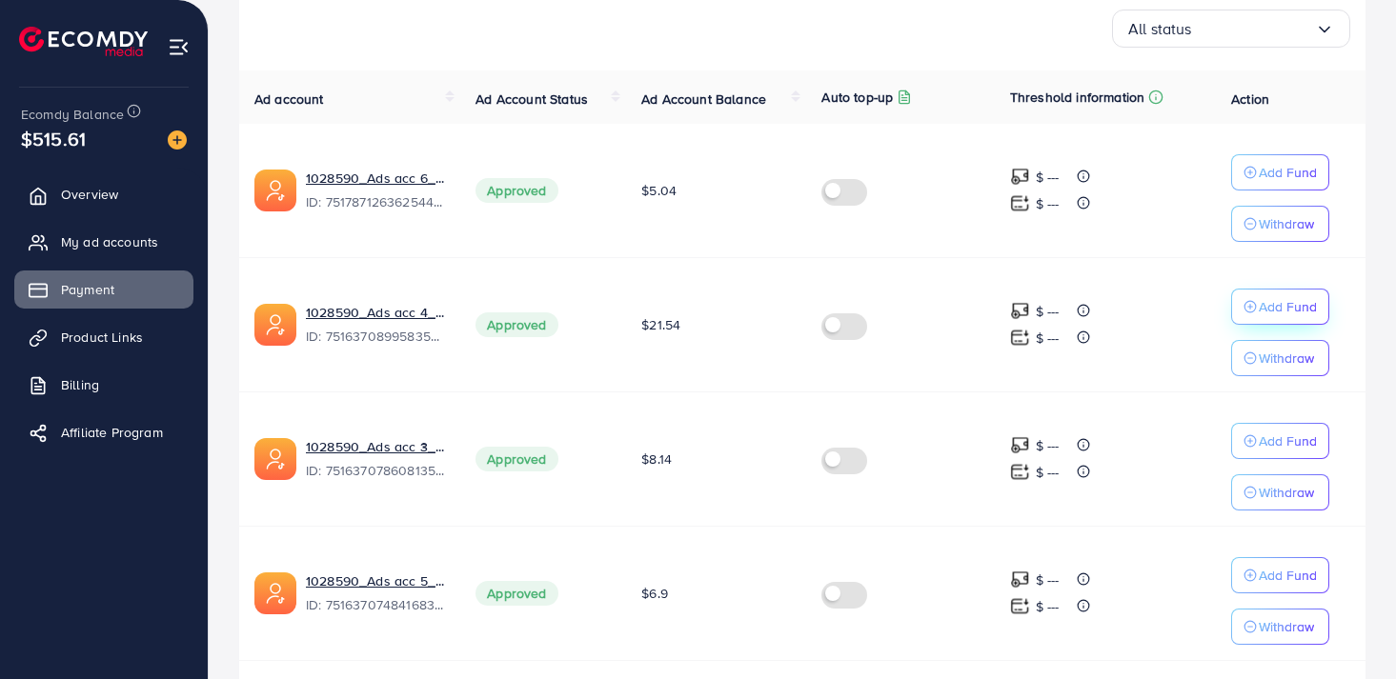 Image resolution: width=1396 pixels, height=679 pixels. What do you see at coordinates (375, 471) in the screenshot?
I see `span: ID: 7516370786081357825` at bounding box center [375, 471].